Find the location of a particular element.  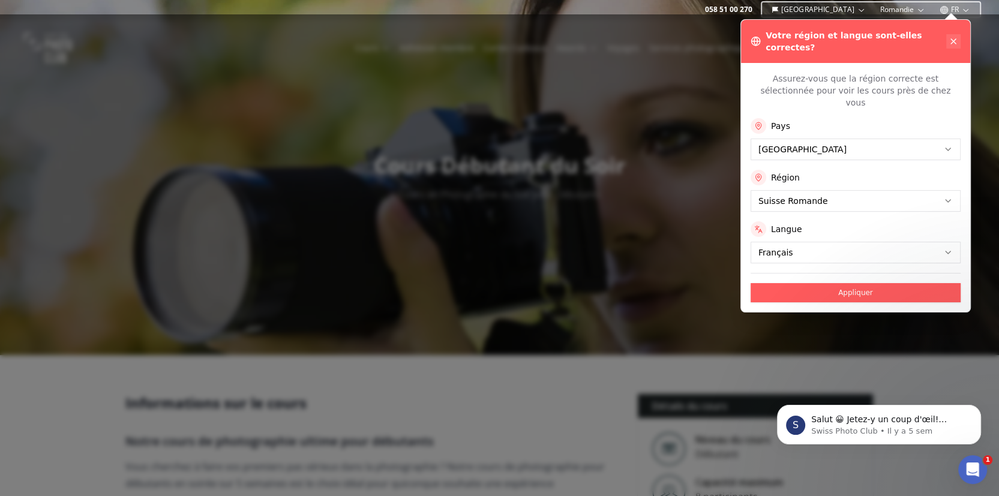

button: Romandie is located at coordinates (902, 10).